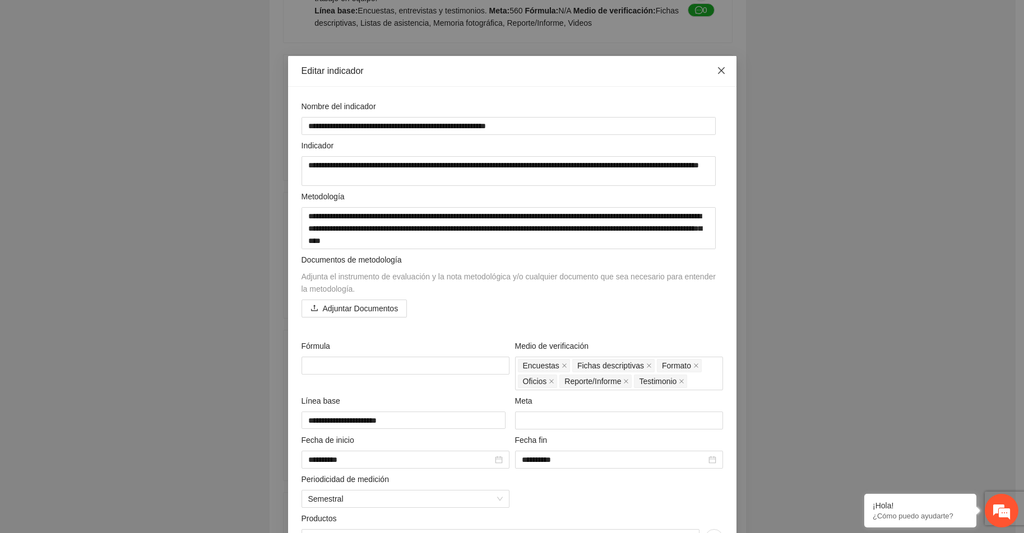 The height and width of the screenshot is (533, 1024). Describe the element at coordinates (123, 64) in the screenshot. I see `div: Chatee con nosotros ahora` at that location.